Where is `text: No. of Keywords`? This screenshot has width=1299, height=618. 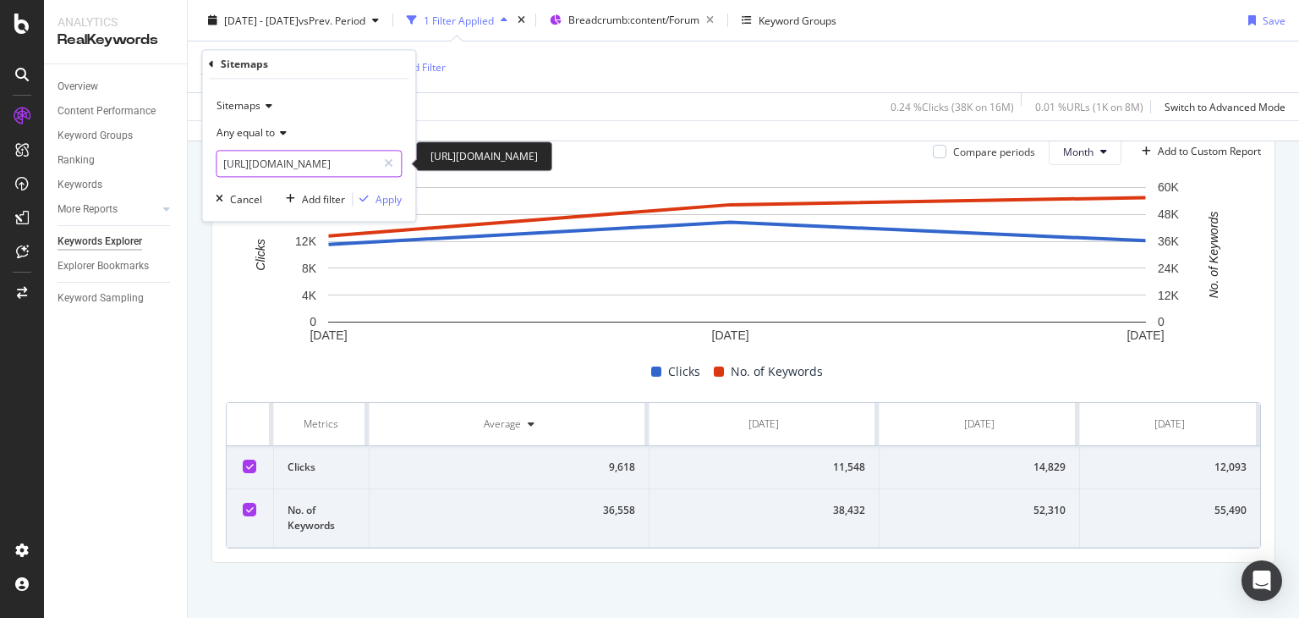 text: No. of Keywords is located at coordinates (1214, 255).